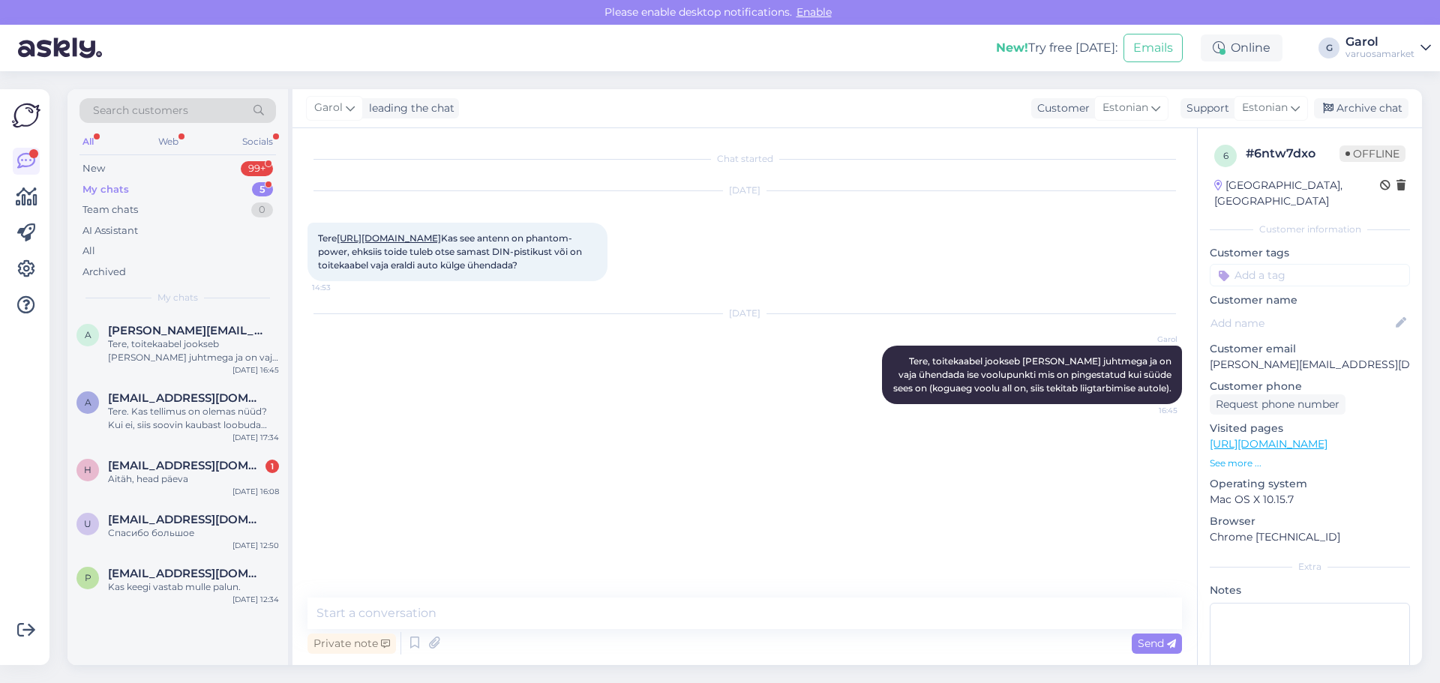 Image resolution: width=1440 pixels, height=683 pixels. Describe the element at coordinates (186, 574) in the screenshot. I see `span: pparmson@gmail.com` at that location.